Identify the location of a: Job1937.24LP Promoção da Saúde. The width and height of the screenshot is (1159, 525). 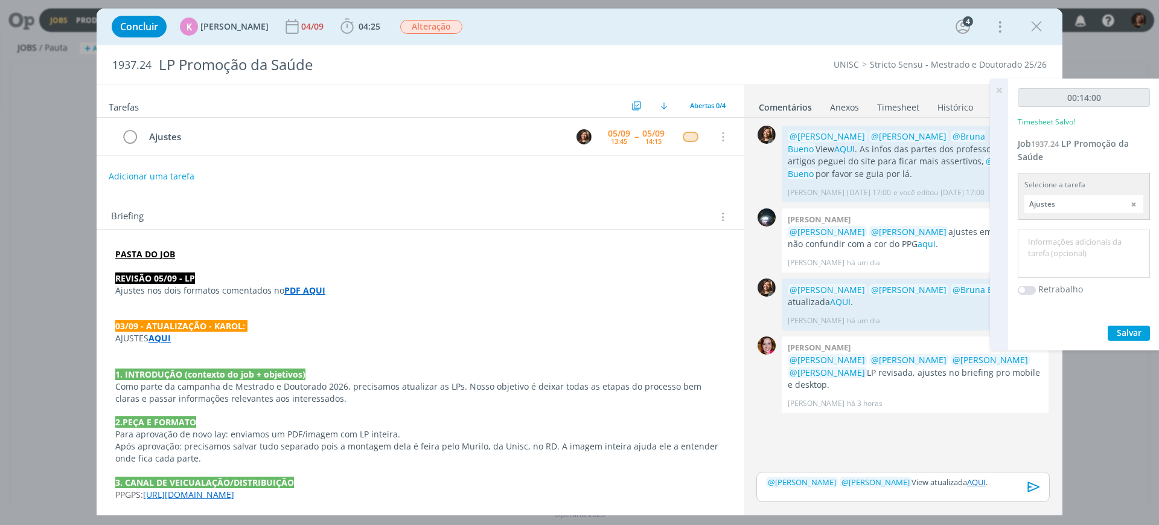
(1074, 150).